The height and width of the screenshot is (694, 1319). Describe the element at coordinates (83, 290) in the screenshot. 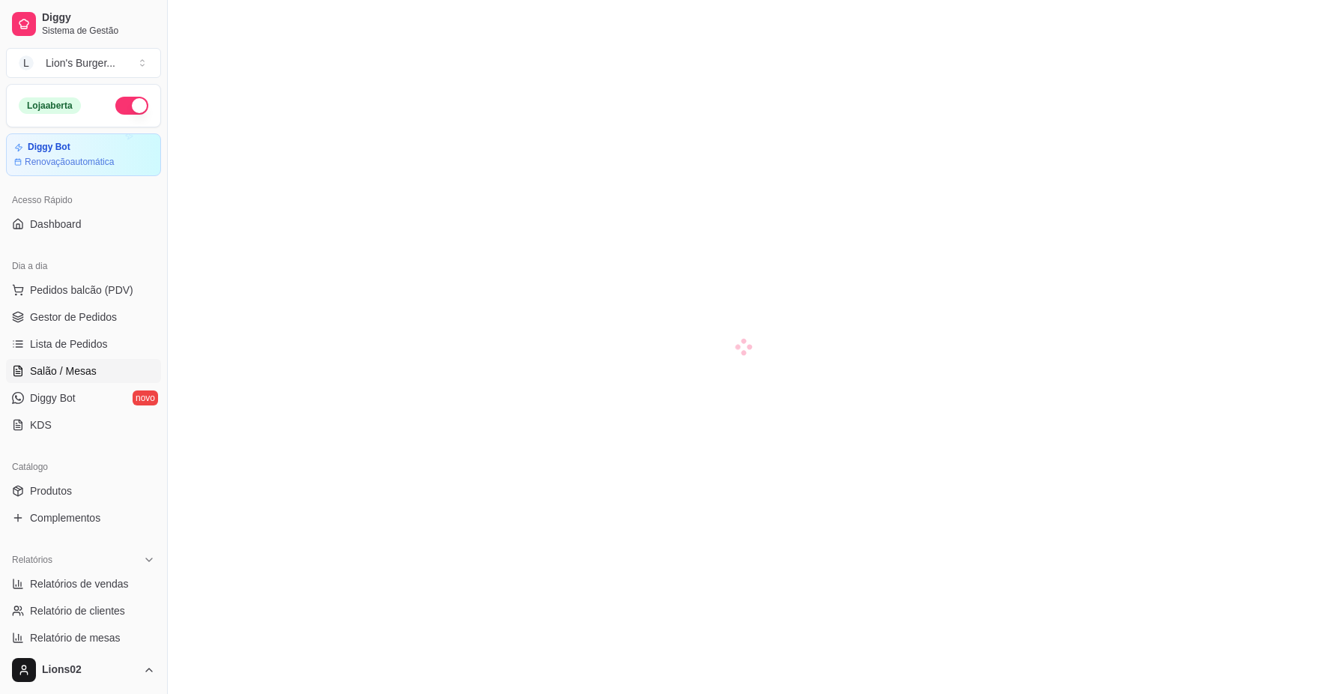

I see `button: Pedidos balcão (PDV)` at that location.